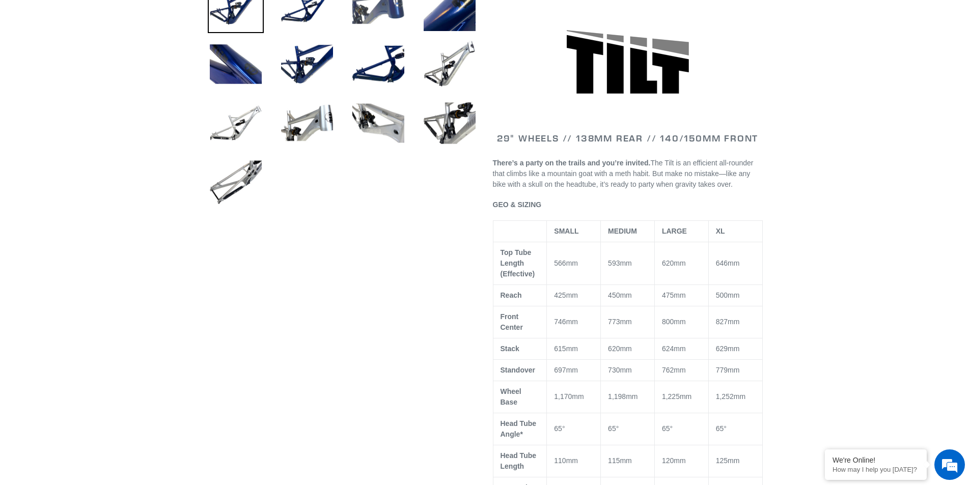  I want to click on td: 827mm, so click(735, 322).